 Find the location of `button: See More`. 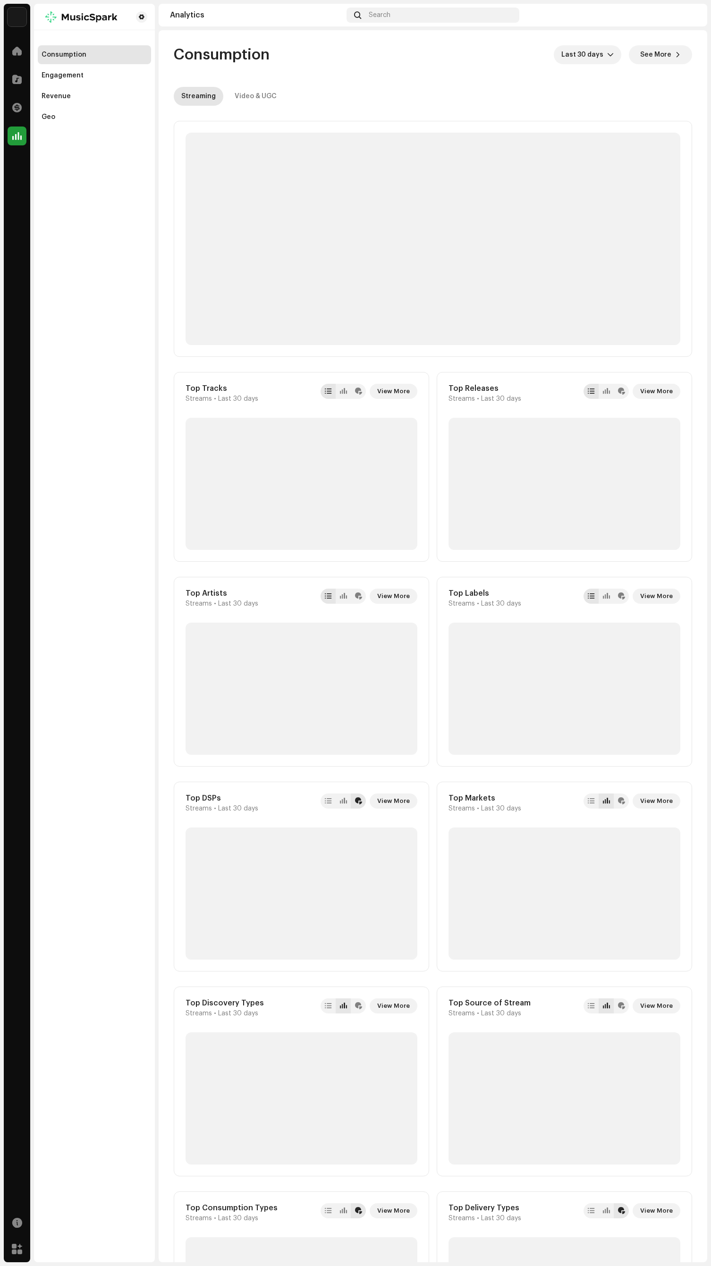

button: See More is located at coordinates (660, 55).